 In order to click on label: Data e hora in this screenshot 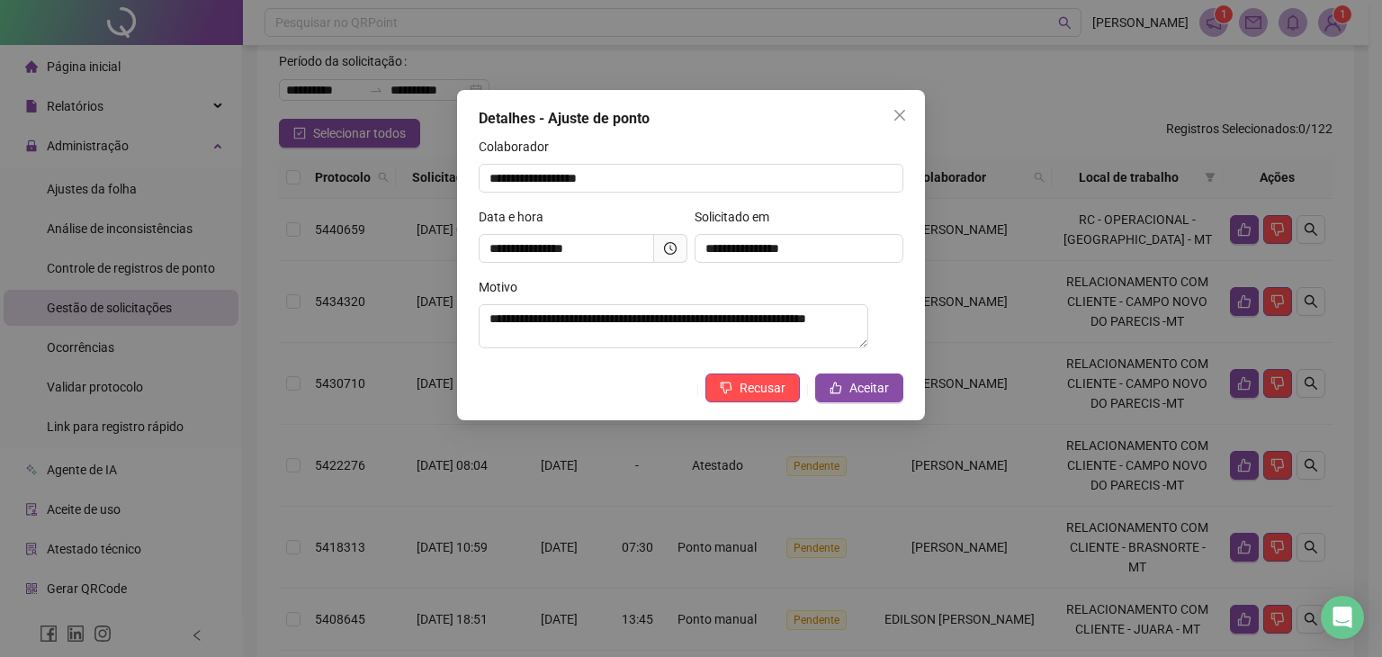, I will do `click(517, 217)`.